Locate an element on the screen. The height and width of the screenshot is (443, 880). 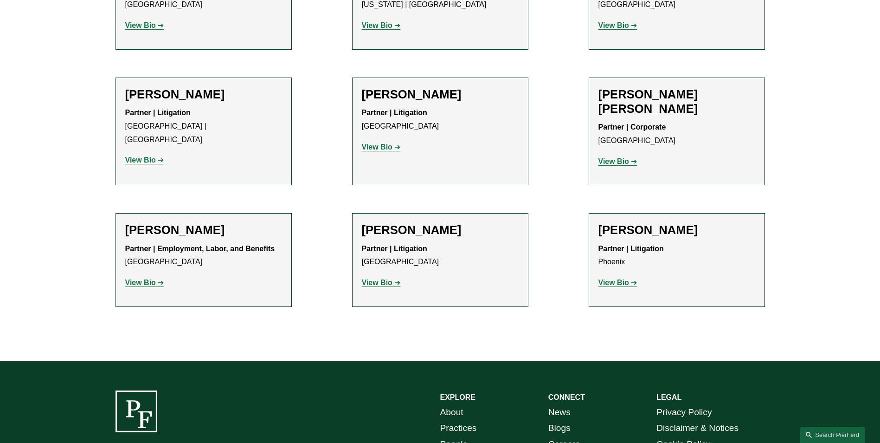
a: Search this site is located at coordinates (833, 434).